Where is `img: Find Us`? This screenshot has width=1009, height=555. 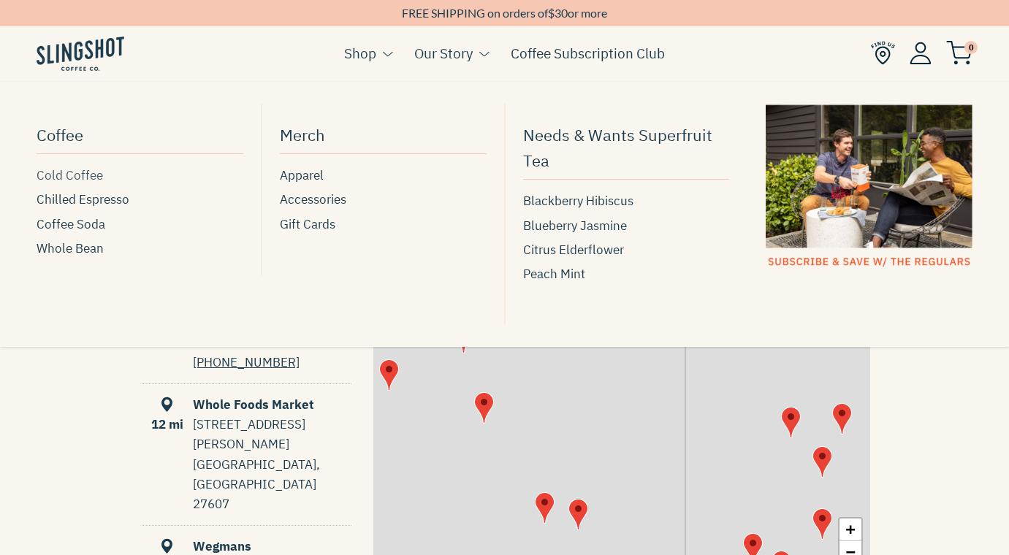 img: Find Us is located at coordinates (883, 53).